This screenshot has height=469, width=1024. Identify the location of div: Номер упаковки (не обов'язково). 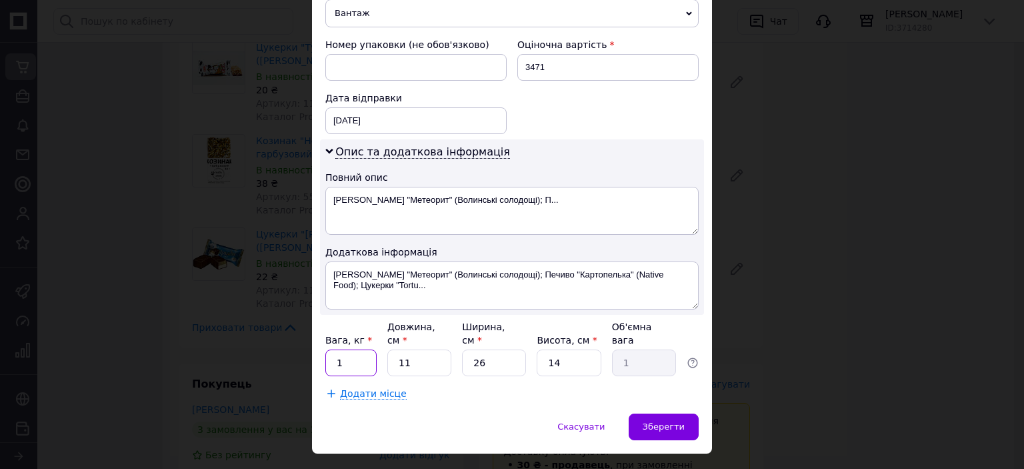
(416, 45).